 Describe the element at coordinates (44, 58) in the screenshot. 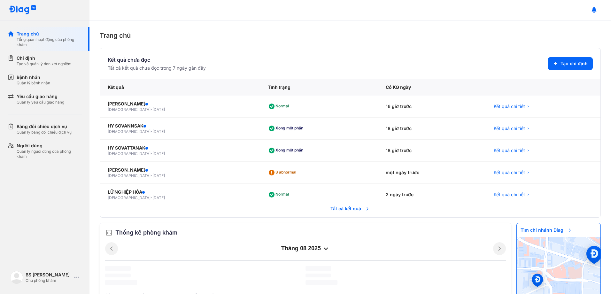

I see `div: Chỉ định` at that location.